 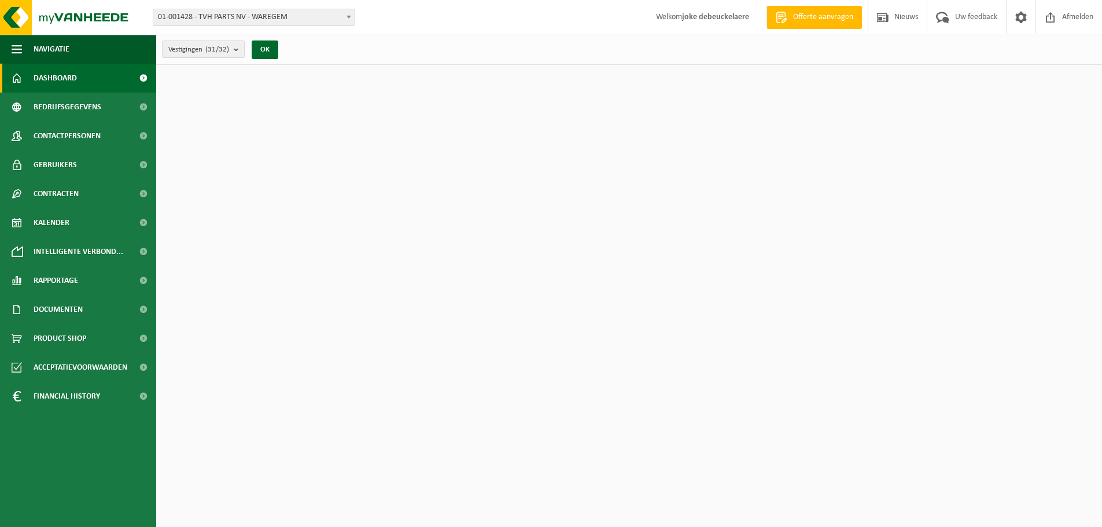 What do you see at coordinates (56, 194) in the screenshot?
I see `span: Contracten` at bounding box center [56, 194].